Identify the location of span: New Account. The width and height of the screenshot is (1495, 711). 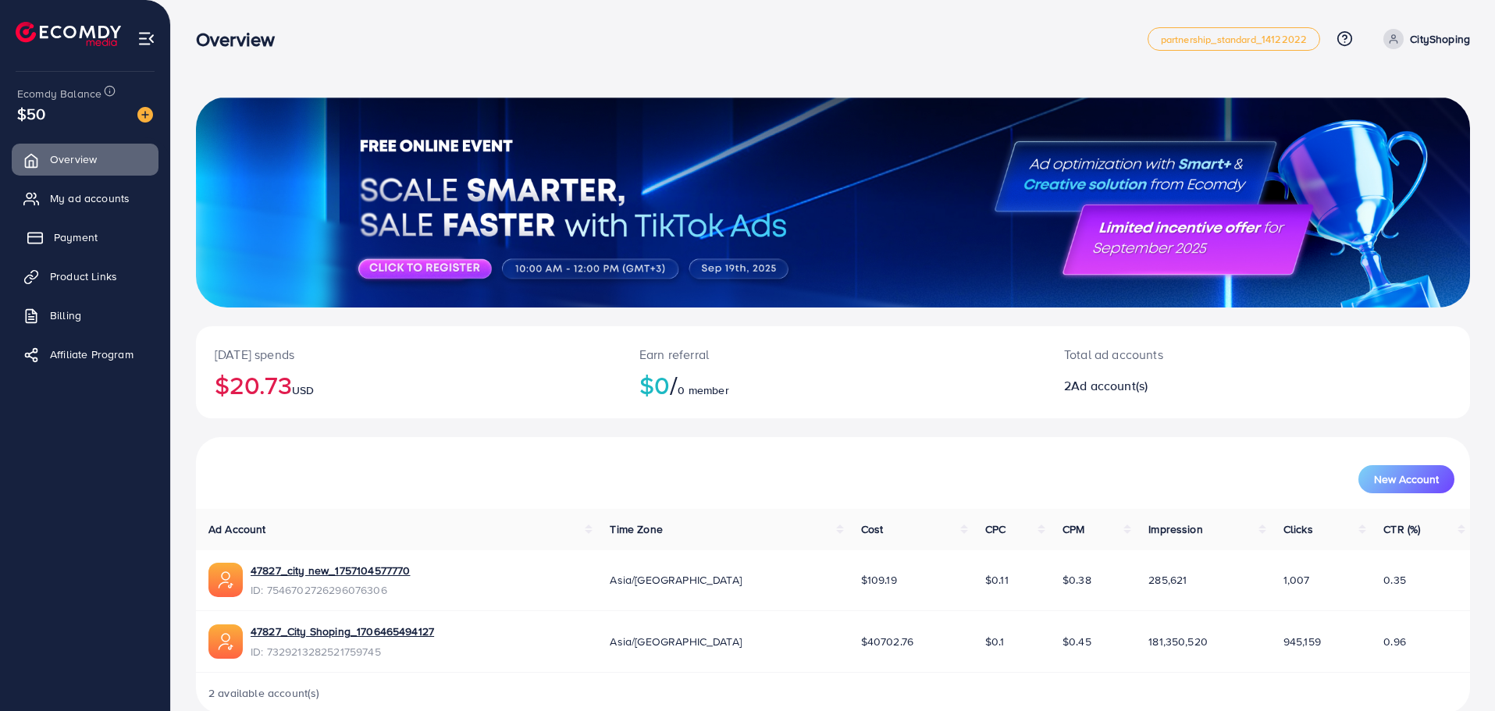
(1406, 479).